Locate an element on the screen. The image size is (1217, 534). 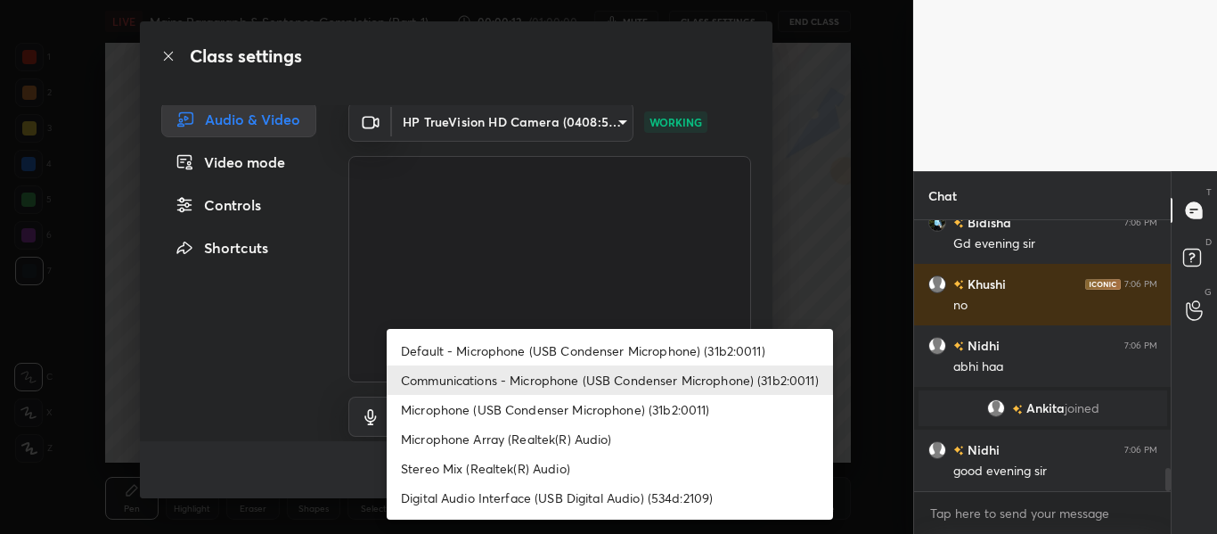
li: Communications - Microphone (USB Condenser Microphone) (31b2:0011) is located at coordinates (609, 379).